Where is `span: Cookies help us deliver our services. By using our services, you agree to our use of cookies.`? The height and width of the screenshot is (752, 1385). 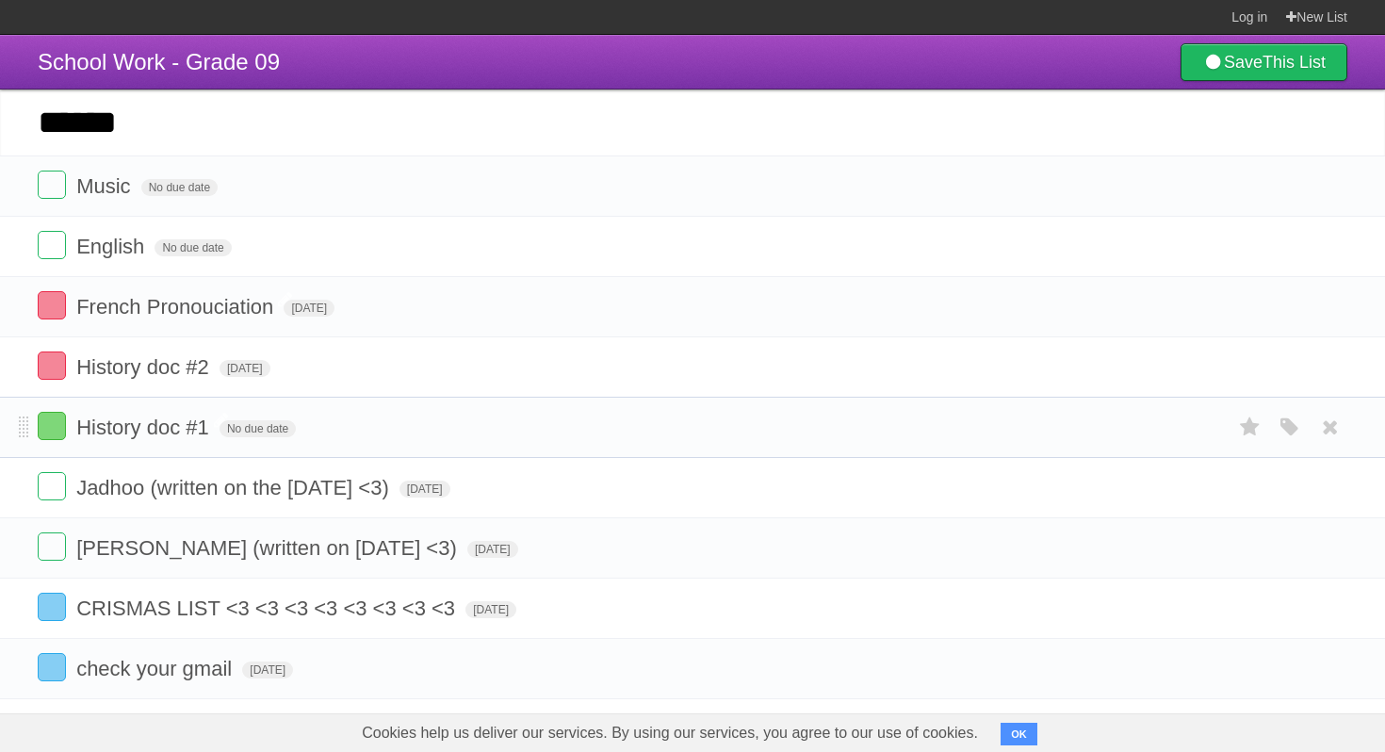 span: Cookies help us deliver our services. By using our services, you agree to our use of cookies. is located at coordinates (670, 733).